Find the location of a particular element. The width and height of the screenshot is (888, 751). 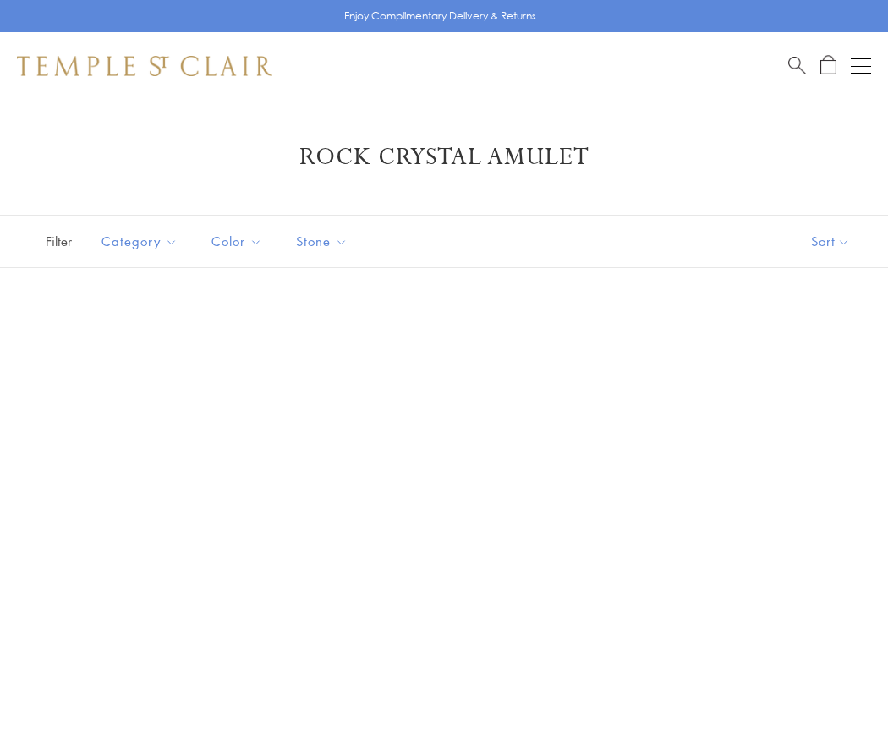

p: Enjoy Complimentary Delivery & Returns is located at coordinates (440, 16).